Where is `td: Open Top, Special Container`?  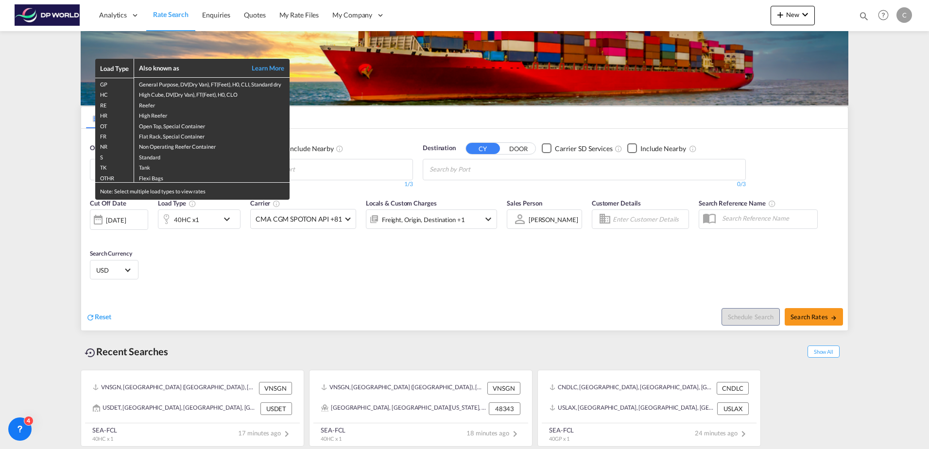 td: Open Top, Special Container is located at coordinates (212, 125).